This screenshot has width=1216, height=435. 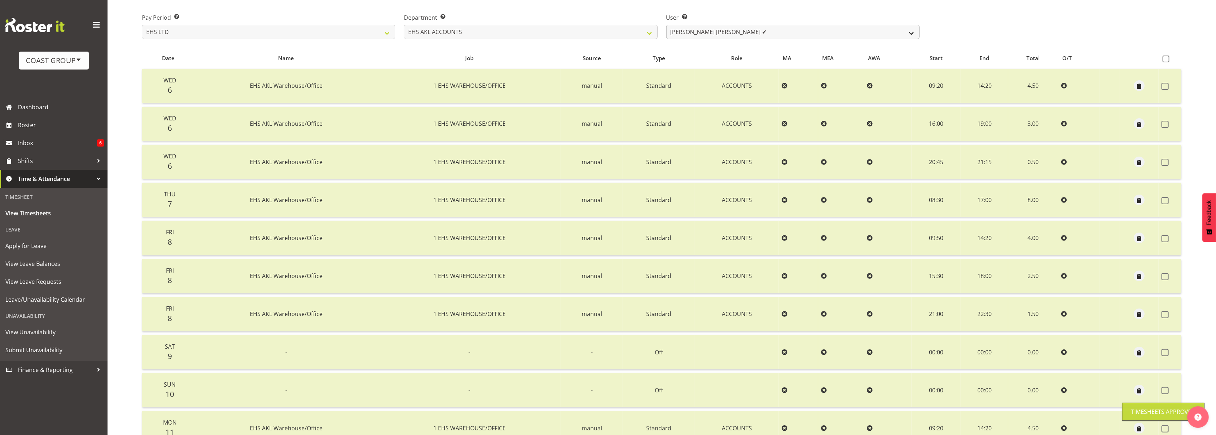 I want to click on td: 2.50, so click(x=1033, y=276).